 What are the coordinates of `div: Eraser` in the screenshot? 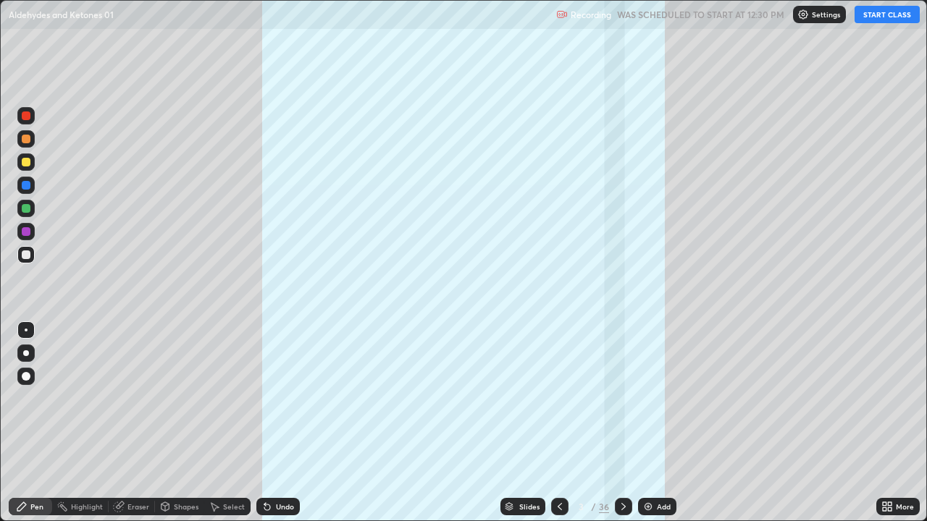 It's located at (138, 507).